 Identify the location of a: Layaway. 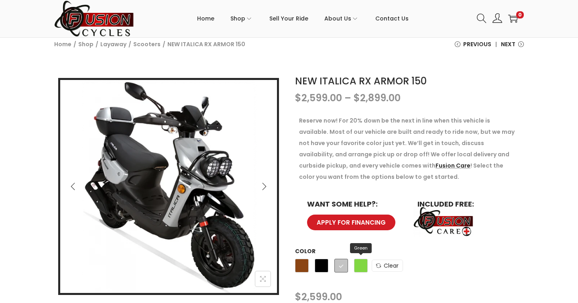
(113, 44).